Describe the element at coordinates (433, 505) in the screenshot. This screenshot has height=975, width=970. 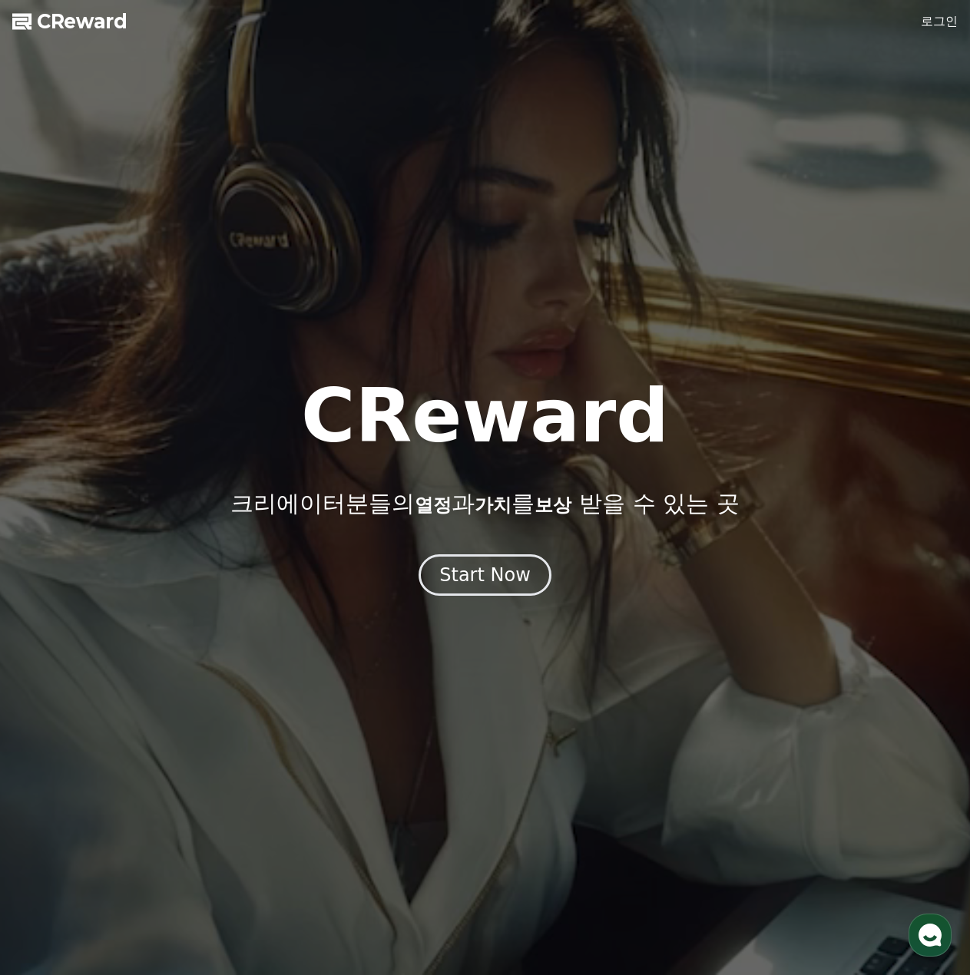
I see `span: 열정` at that location.